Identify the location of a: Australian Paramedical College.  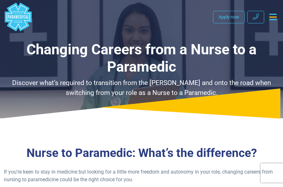
(18, 17).